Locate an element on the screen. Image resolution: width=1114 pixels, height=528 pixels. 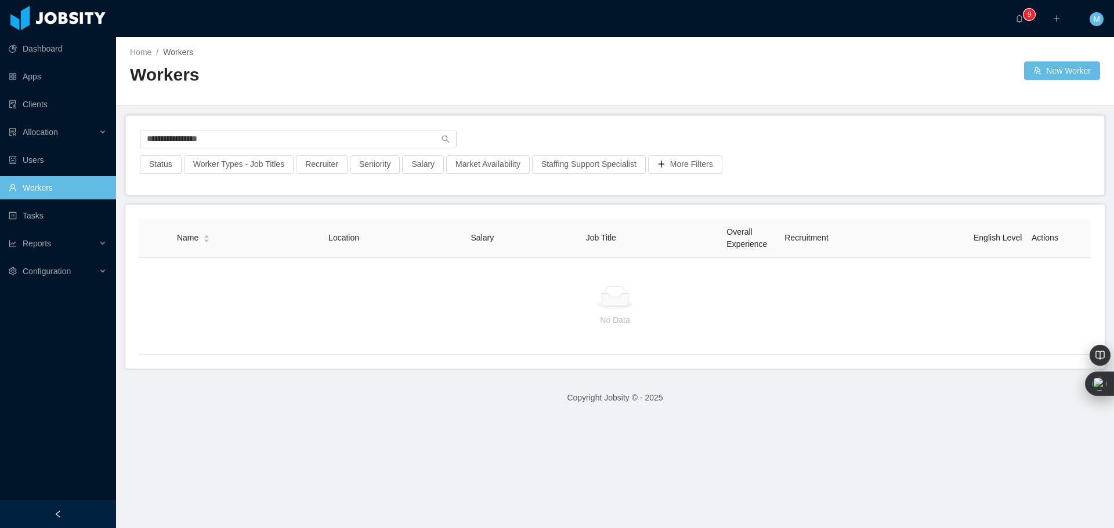
i: icon: bell is located at coordinates (1019, 19).